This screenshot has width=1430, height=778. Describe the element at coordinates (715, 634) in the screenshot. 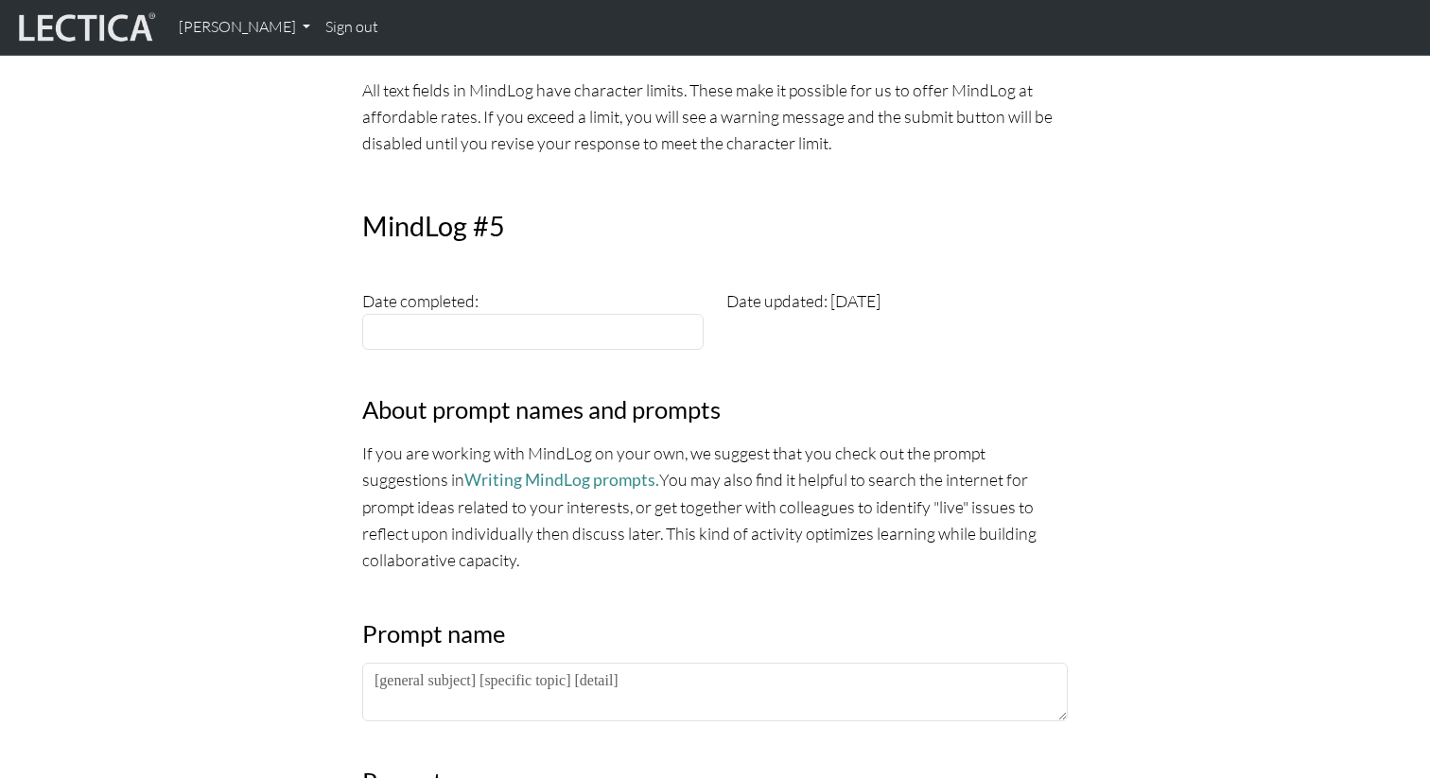

I see `h3: Prompt name` at that location.